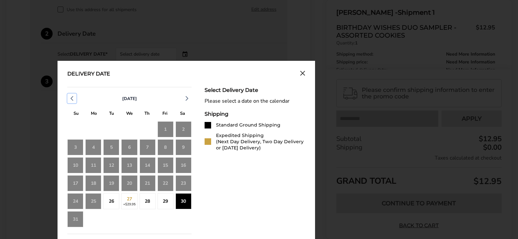  I want to click on button: Close calendar, so click(302, 74).